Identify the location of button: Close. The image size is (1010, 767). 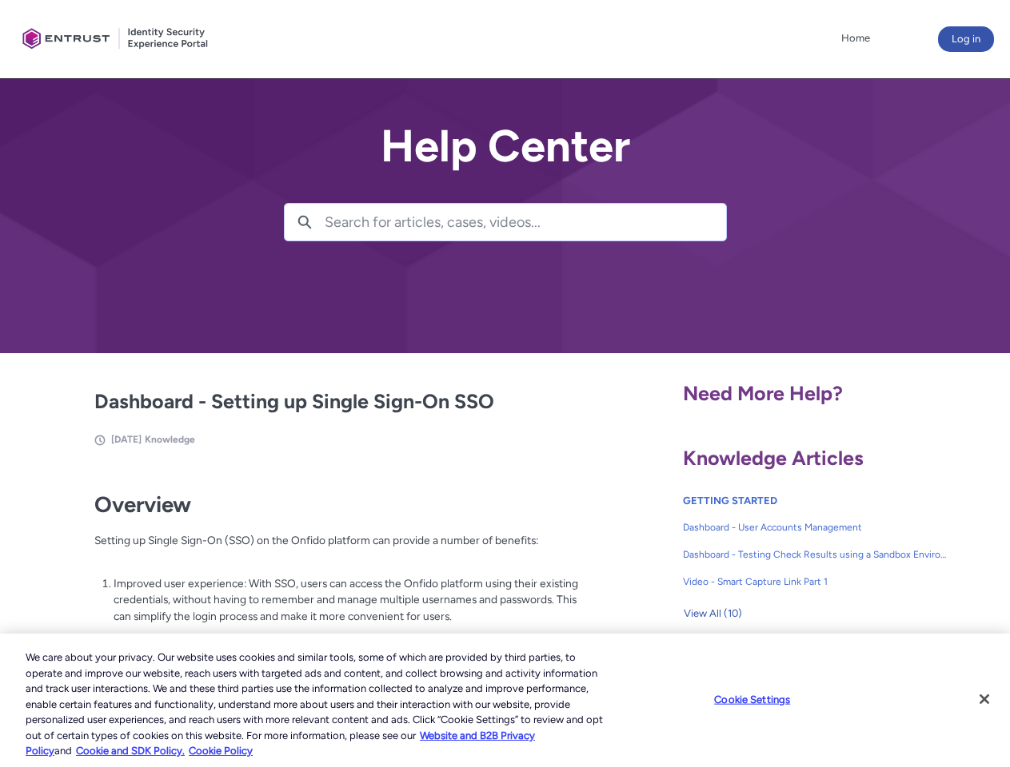
(984, 700).